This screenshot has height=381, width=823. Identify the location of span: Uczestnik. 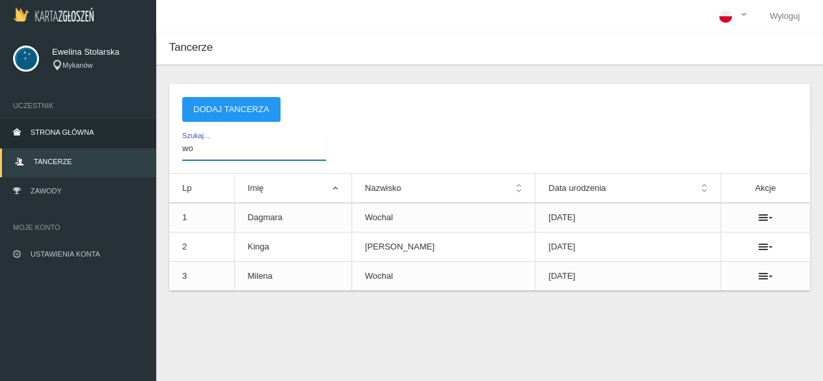
(78, 105).